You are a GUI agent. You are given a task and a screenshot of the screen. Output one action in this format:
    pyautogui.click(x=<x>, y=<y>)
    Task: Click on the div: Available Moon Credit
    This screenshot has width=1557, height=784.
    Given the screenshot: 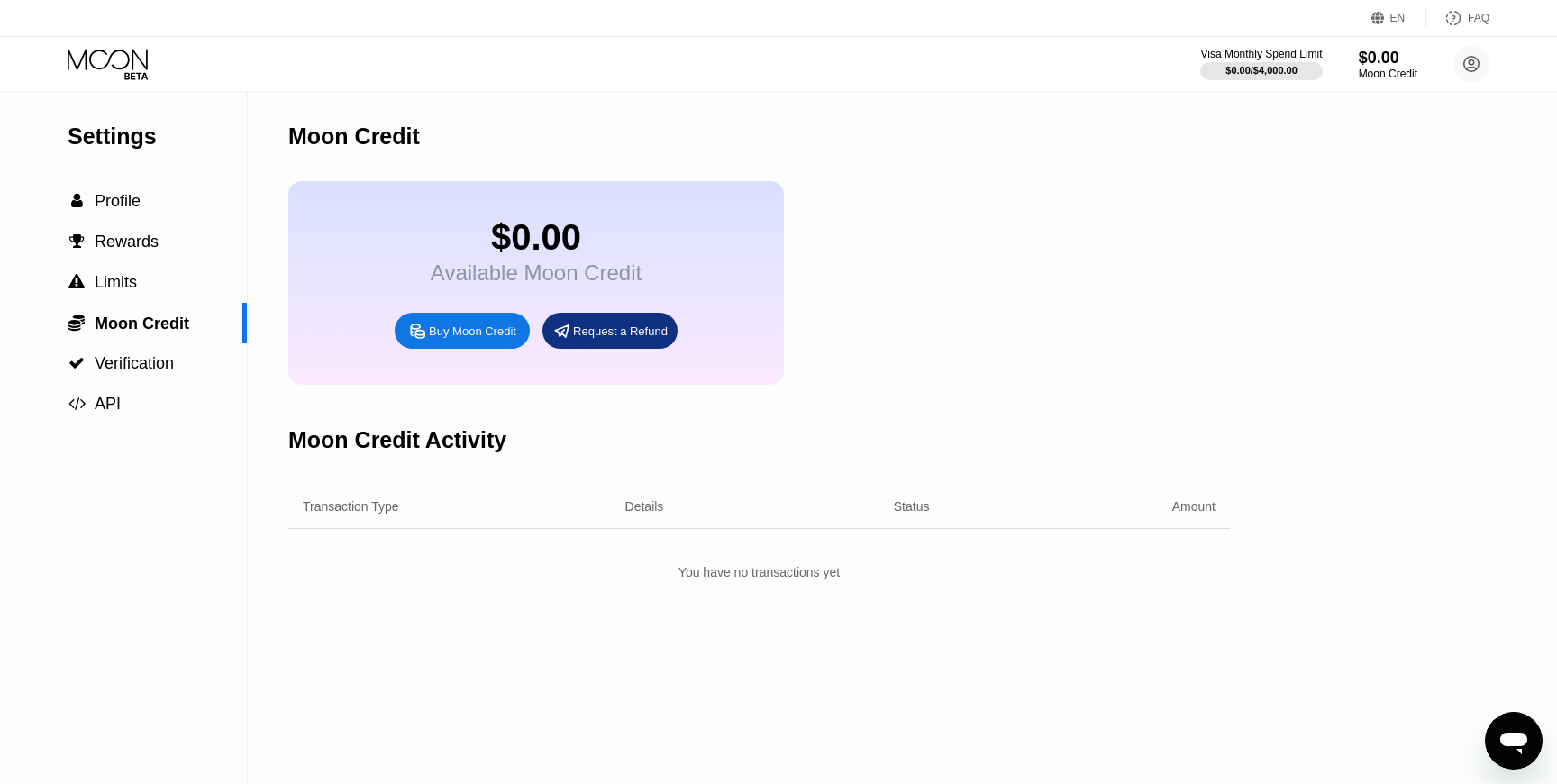 What is the action you would take?
    pyautogui.click(x=537, y=273)
    